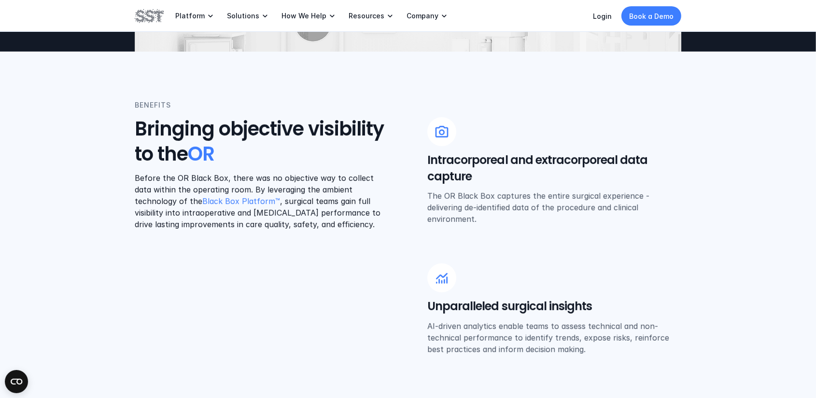  I want to click on p: BENEFITS, so click(152, 105).